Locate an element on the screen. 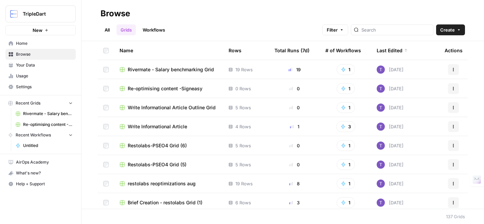 The image size is (484, 224). button: 3 is located at coordinates (346, 127).